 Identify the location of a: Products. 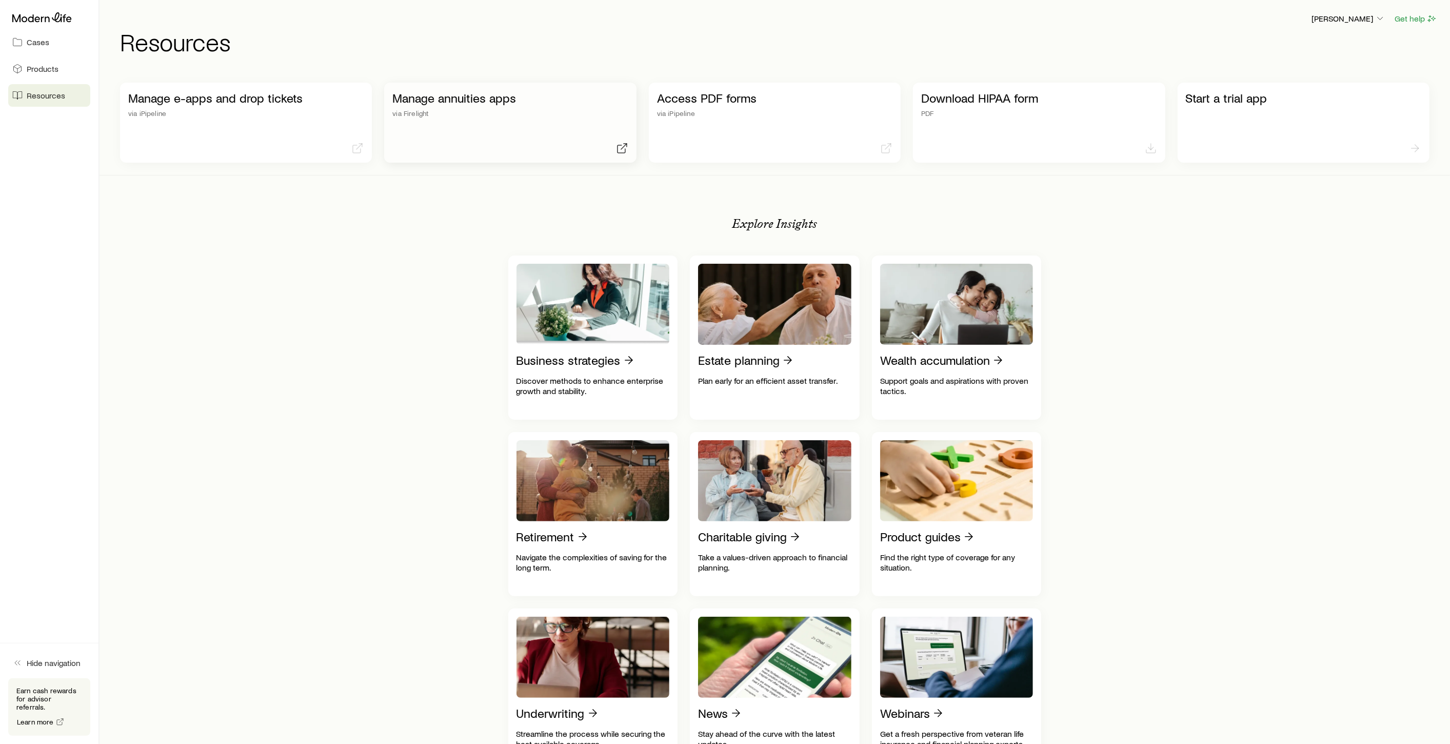
(49, 69).